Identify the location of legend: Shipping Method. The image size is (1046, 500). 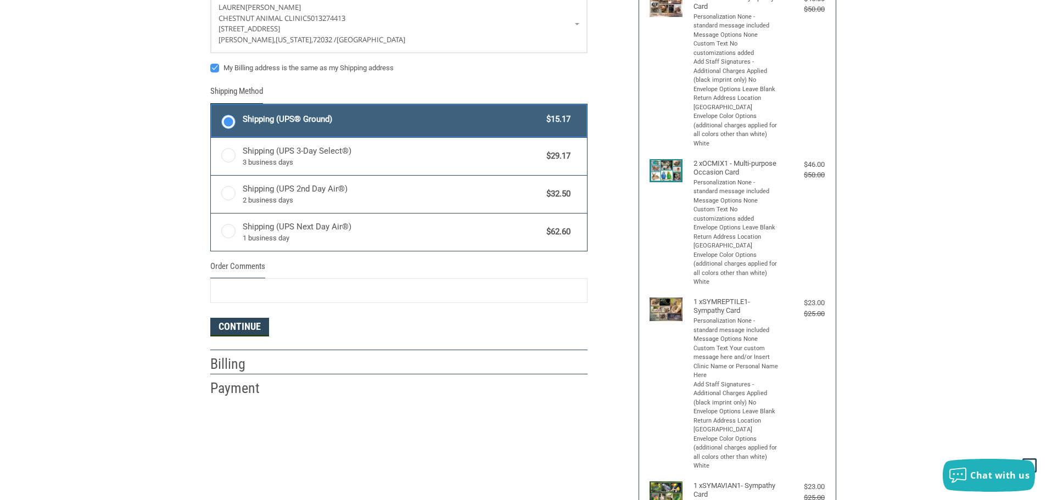
(237, 94).